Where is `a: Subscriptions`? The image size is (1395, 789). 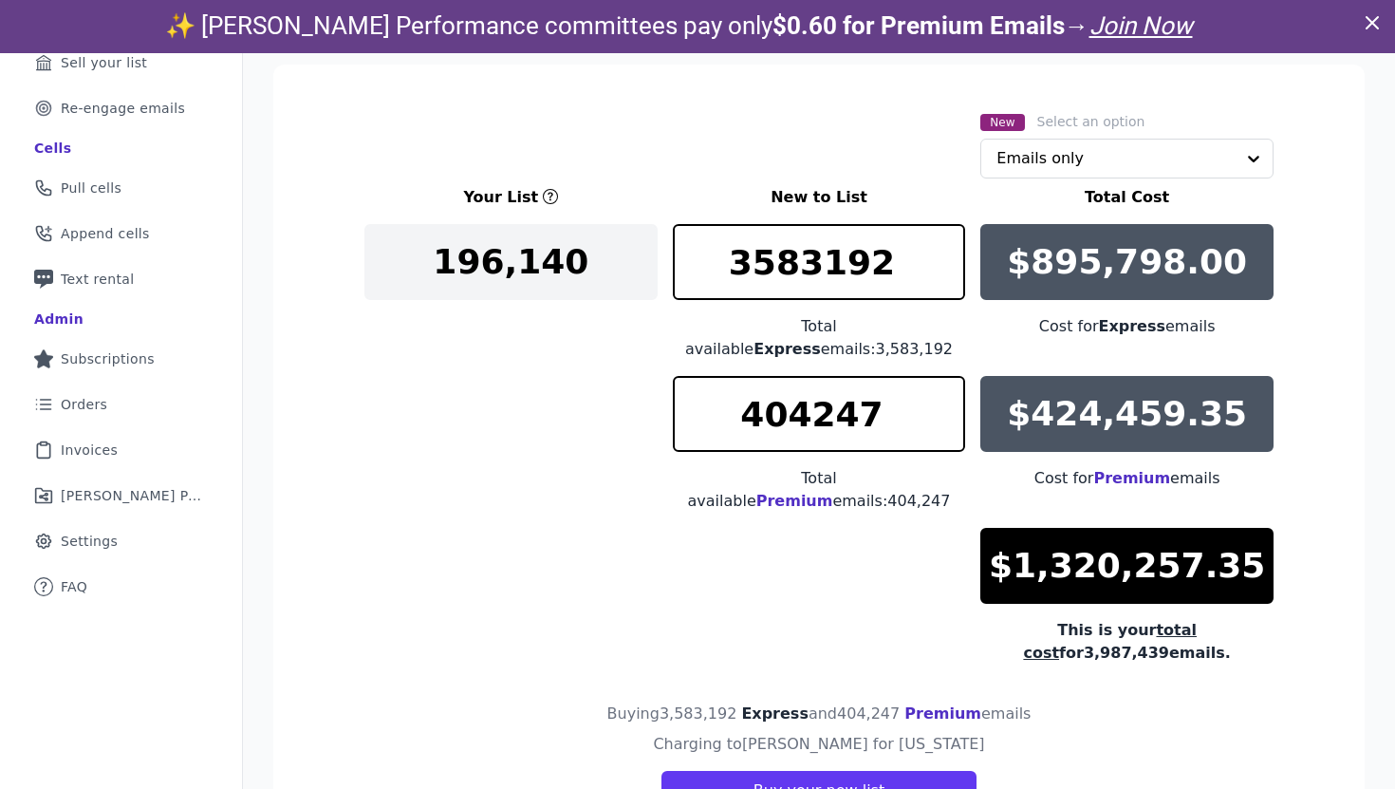
a: Subscriptions is located at coordinates (121, 359).